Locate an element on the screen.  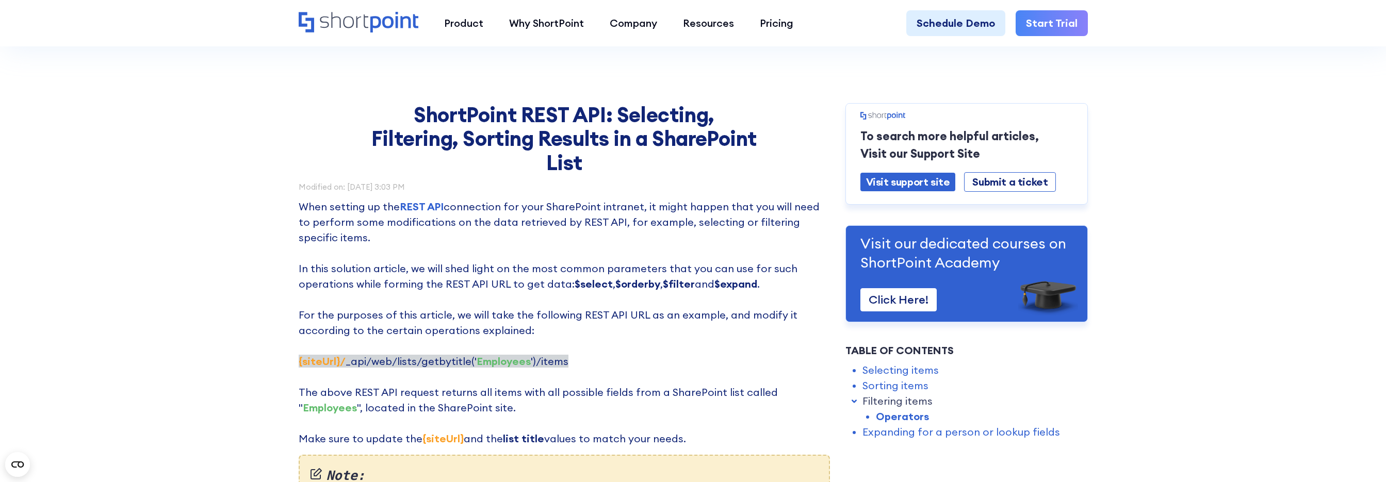
a: Click Here! is located at coordinates (898, 300).